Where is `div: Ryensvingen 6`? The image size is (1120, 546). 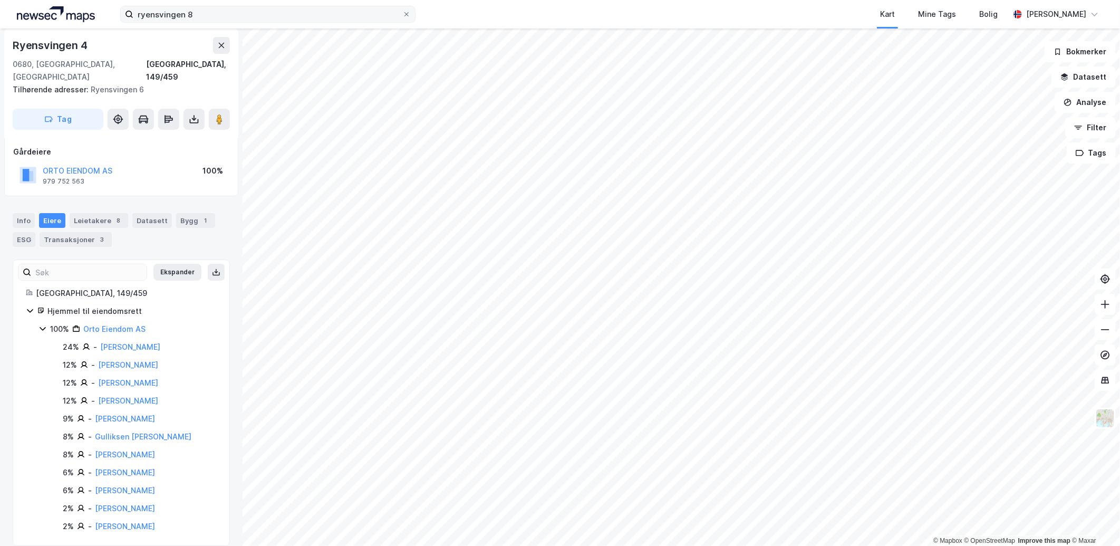
div: Ryensvingen 6 is located at coordinates (117, 90).